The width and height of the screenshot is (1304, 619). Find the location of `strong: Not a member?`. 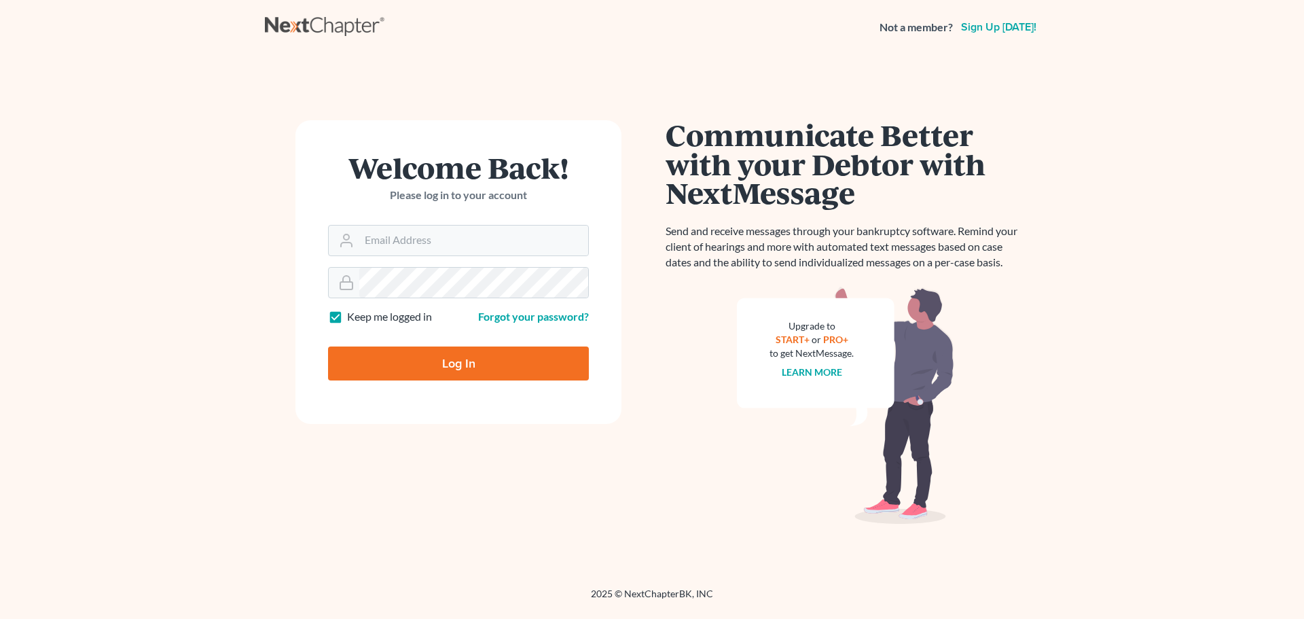

strong: Not a member? is located at coordinates (916, 27).